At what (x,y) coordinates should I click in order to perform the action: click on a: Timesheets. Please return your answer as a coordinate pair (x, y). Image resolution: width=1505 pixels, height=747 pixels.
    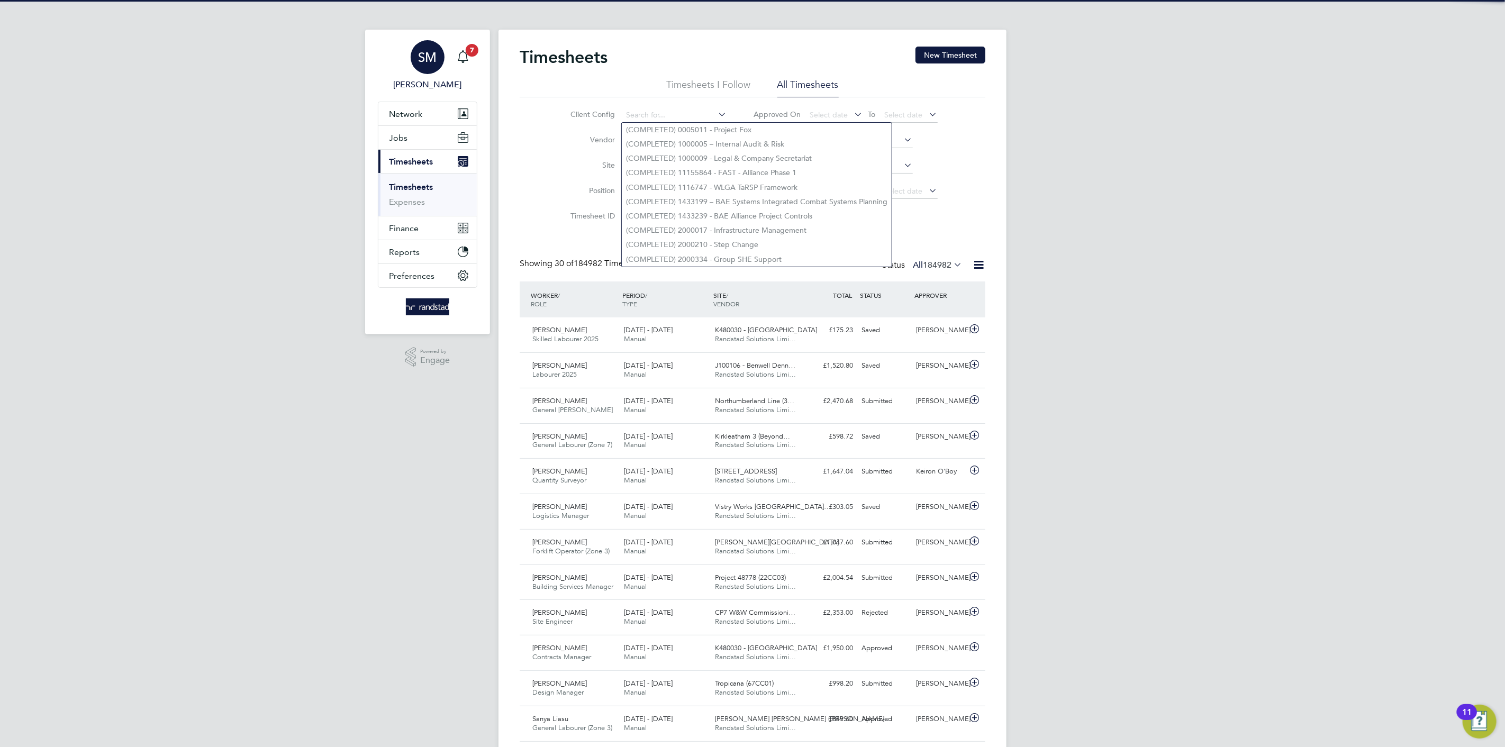
    Looking at the image, I should click on (411, 187).